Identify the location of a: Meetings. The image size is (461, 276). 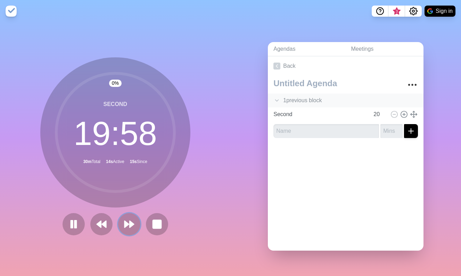
(385, 49).